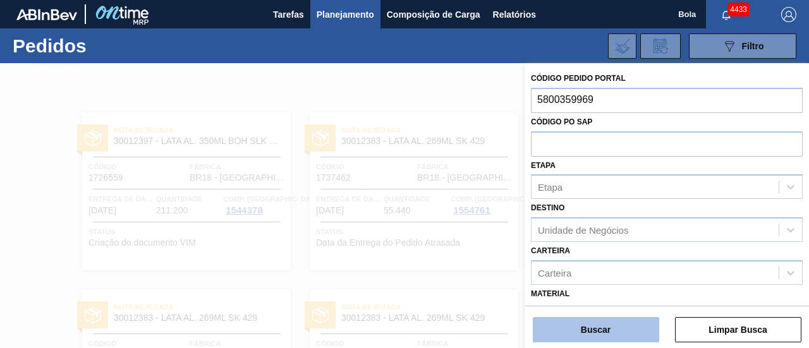 This screenshot has height=348, width=809. I want to click on font: Tarefas, so click(288, 15).